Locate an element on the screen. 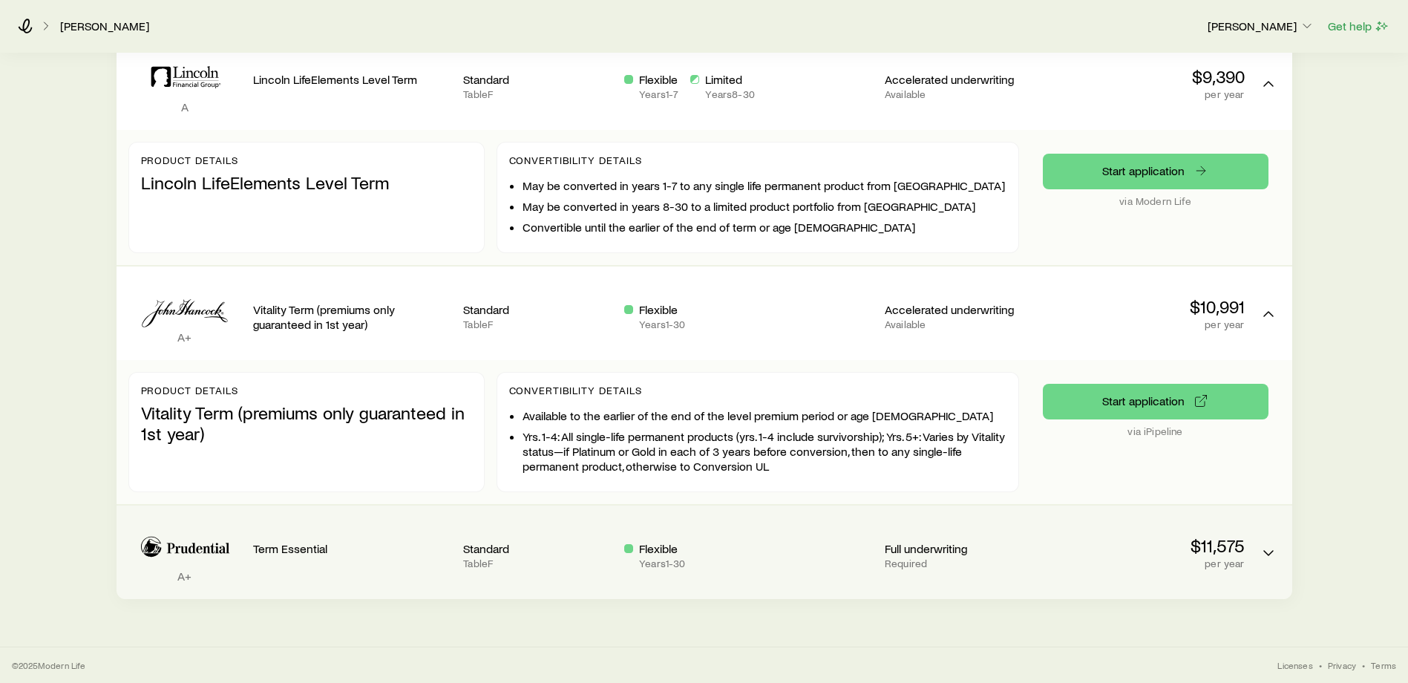 The height and width of the screenshot is (683, 1408). p: via iPipeline is located at coordinates (1155, 431).